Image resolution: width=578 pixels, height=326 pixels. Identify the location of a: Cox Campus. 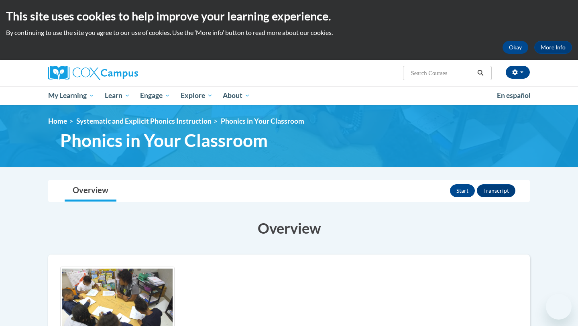
(124, 73).